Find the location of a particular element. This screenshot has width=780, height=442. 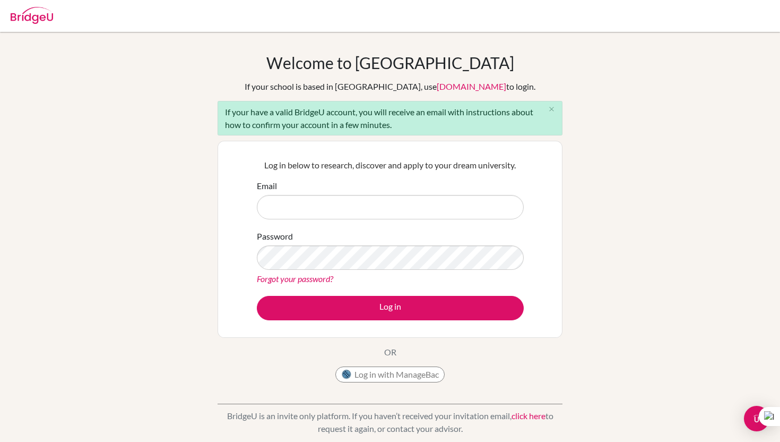

label: Password is located at coordinates (275, 236).